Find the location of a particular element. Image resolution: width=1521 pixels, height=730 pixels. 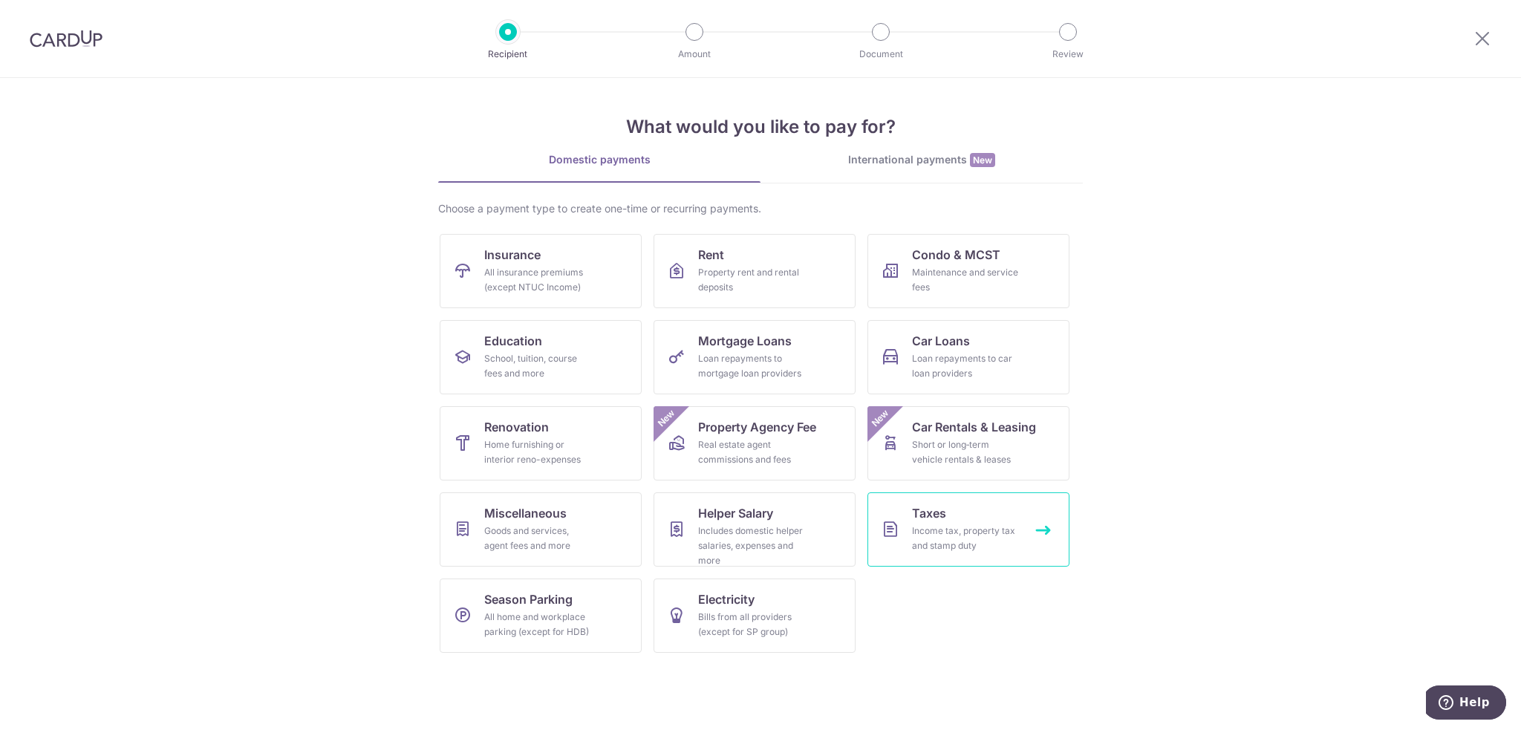

p: Amount is located at coordinates (694, 54).